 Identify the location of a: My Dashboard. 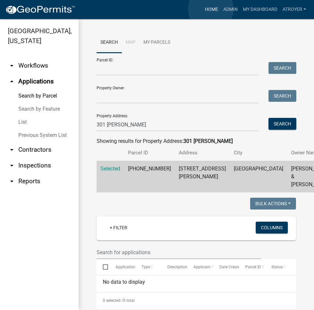
(260, 10).